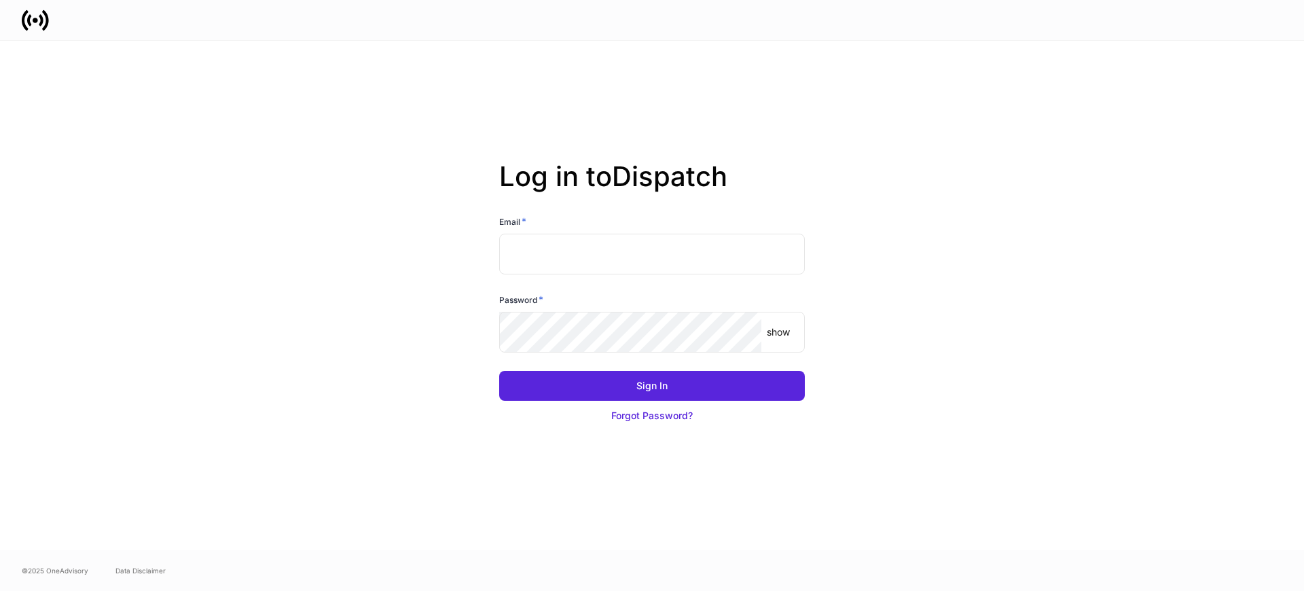 The image size is (1304, 591). Describe the element at coordinates (652, 386) in the screenshot. I see `button: Sign In` at that location.